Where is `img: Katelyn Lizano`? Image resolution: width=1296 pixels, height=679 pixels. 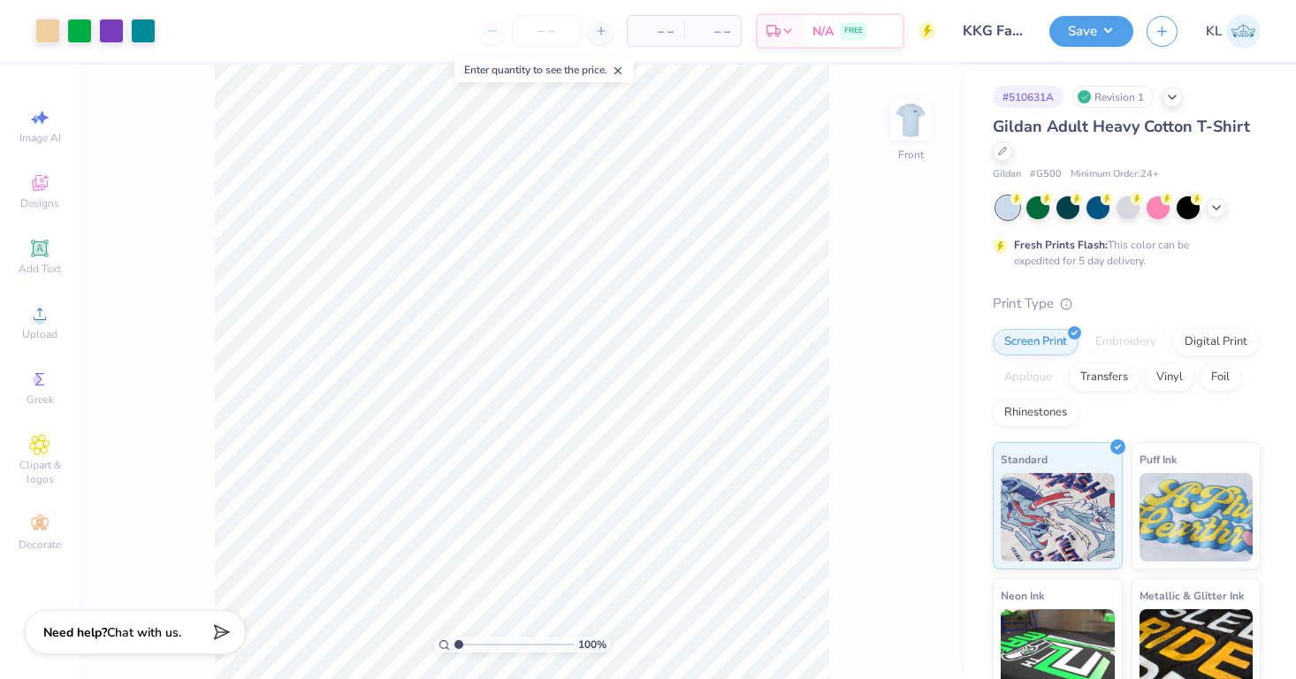
img: Katelyn Lizano is located at coordinates (1243, 31).